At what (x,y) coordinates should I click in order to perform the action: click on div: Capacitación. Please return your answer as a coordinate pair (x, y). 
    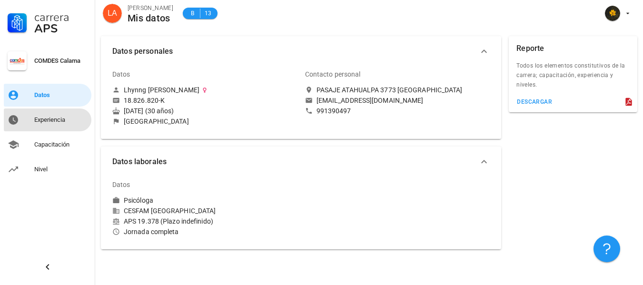
    Looking at the image, I should click on (61, 145).